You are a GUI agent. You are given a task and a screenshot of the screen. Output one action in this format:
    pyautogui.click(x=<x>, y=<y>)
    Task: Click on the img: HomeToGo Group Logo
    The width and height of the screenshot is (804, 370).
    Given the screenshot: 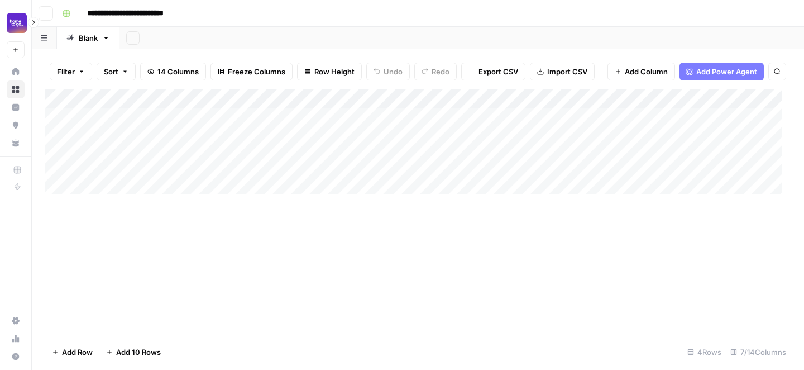 What is the action you would take?
    pyautogui.click(x=17, y=23)
    